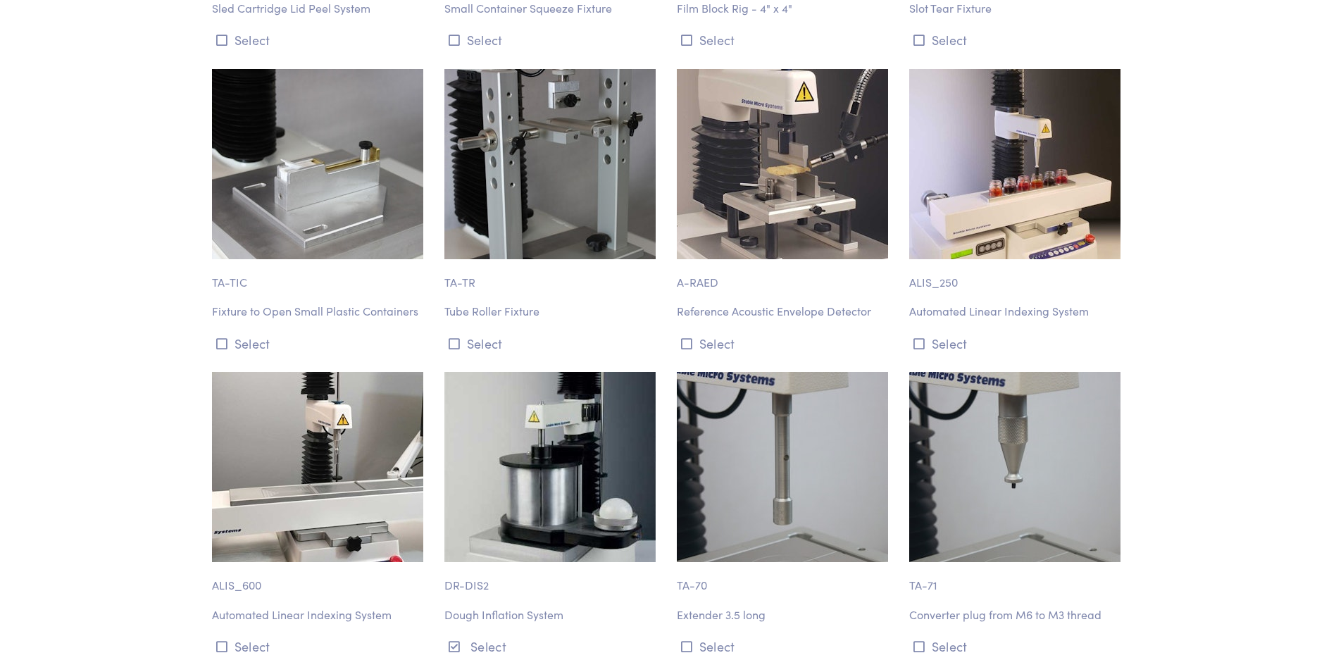 This screenshot has height=672, width=1336. What do you see at coordinates (318, 164) in the screenshot?
I see `img: ta-tictaclidpuller--closeup_0373.jpg` at bounding box center [318, 164].